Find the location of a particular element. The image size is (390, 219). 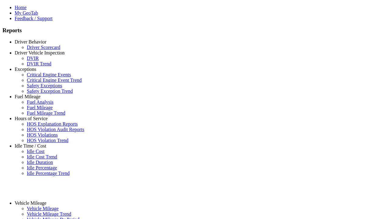

a: Safety Exception Trend is located at coordinates (50, 91).